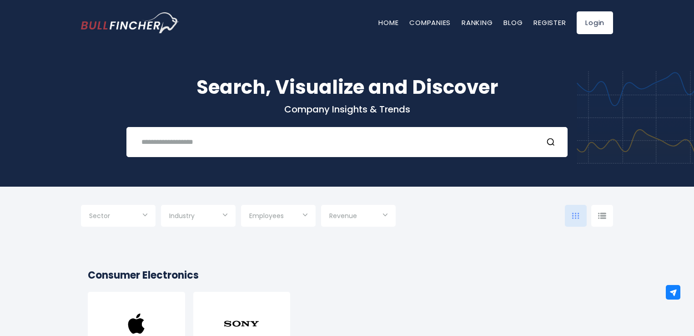  I want to click on h2: Consumer Electronics, so click(347, 275).